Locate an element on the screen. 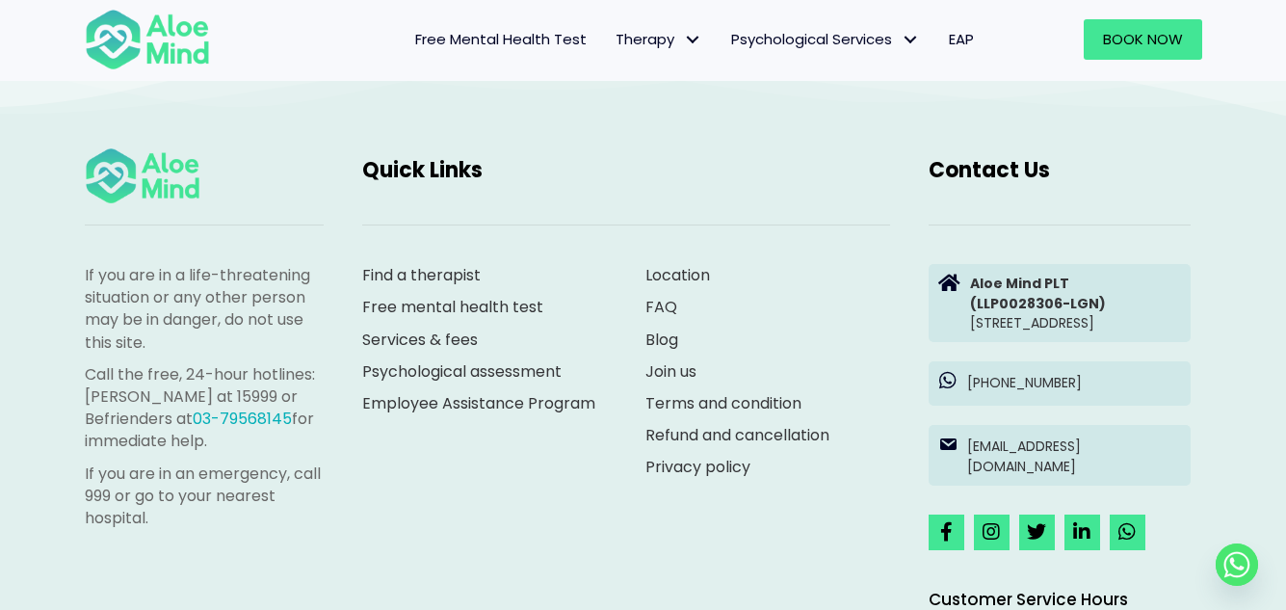 Image resolution: width=1286 pixels, height=610 pixels. span: Psychological Services: submenu is located at coordinates (910, 39).